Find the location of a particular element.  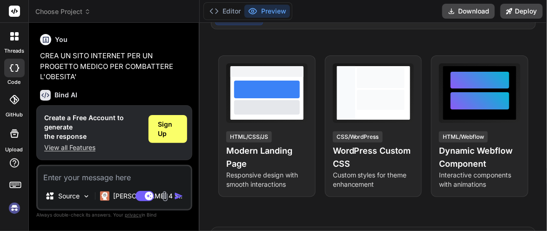

img: attachment is located at coordinates (165, 196).